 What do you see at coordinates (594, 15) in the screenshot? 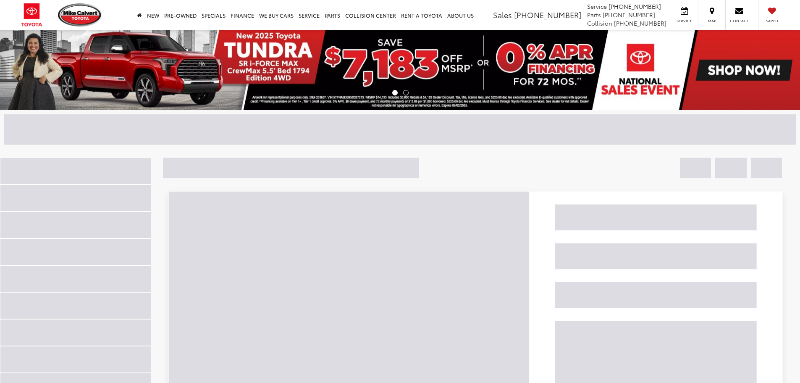
I see `span: Parts` at bounding box center [594, 15].